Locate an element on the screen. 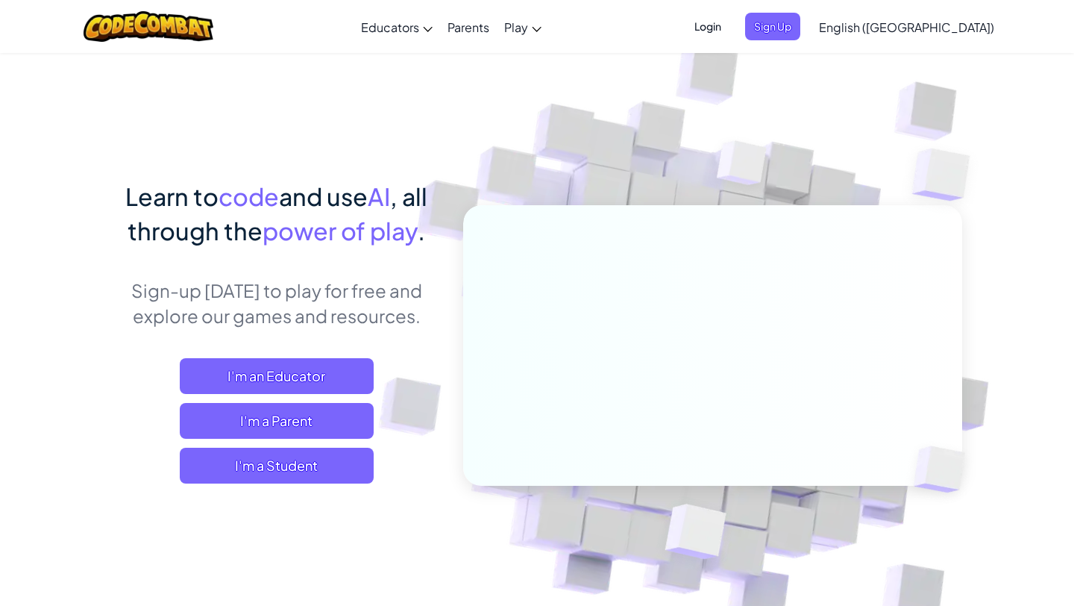 The width and height of the screenshot is (1074, 606). span: I'm a Parent is located at coordinates (277, 421).